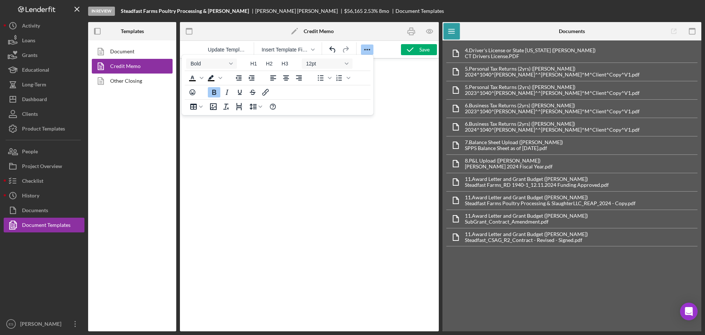  Describe the element at coordinates (209, 64) in the screenshot. I see `span: Bold` at that location.